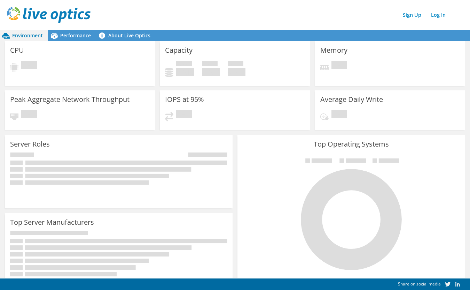  What do you see at coordinates (210, 64) in the screenshot?
I see `span: Free` at bounding box center [210, 64].